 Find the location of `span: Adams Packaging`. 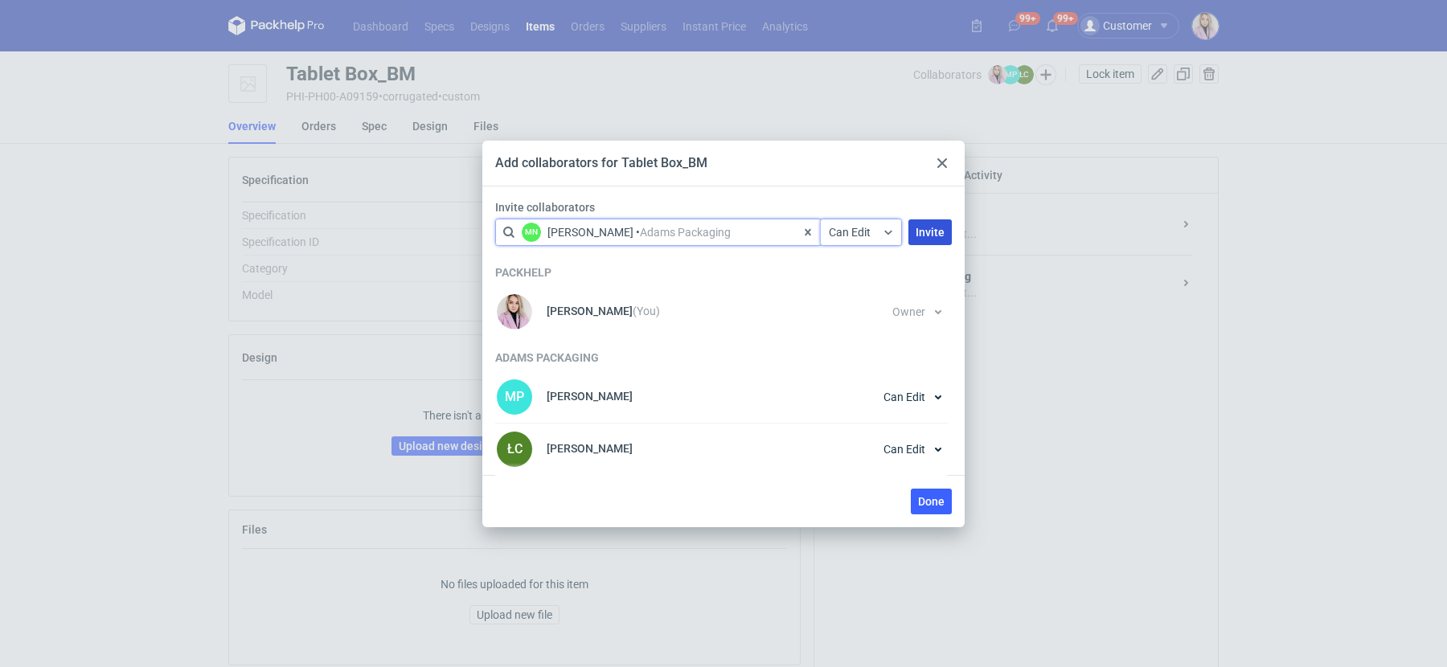

span: Adams Packaging is located at coordinates (685, 232).